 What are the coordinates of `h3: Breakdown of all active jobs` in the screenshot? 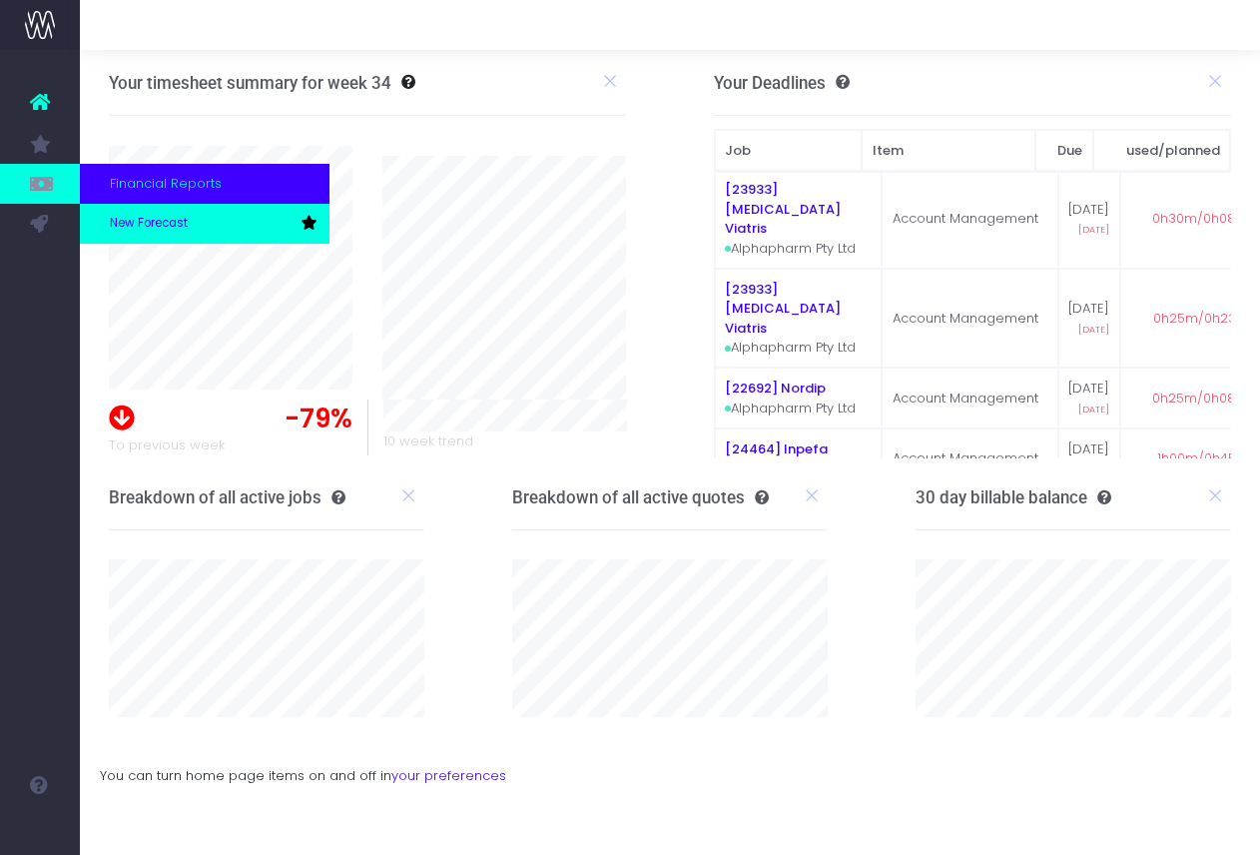 It's located at (227, 497).